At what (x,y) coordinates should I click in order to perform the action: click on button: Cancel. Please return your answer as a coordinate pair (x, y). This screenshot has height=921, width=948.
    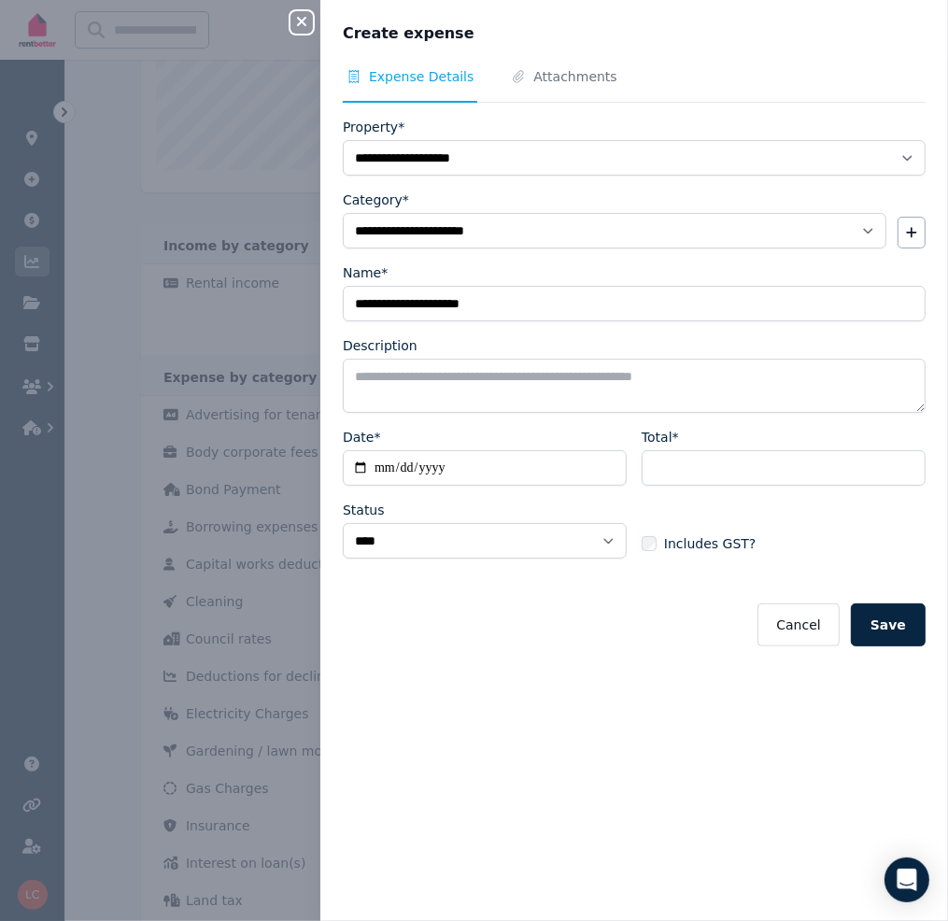
    Looking at the image, I should click on (798, 625).